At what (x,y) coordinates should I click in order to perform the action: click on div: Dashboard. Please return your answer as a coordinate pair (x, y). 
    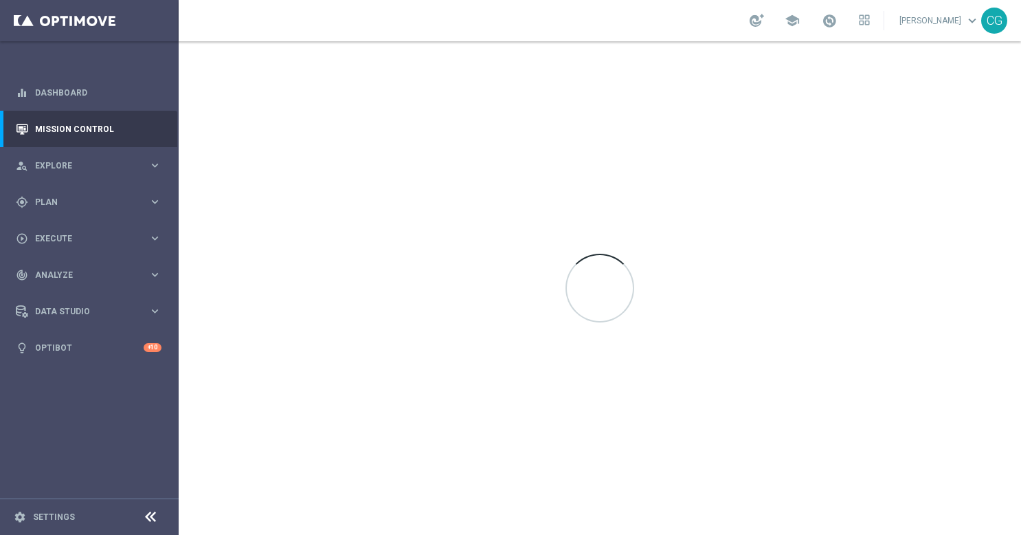
    Looking at the image, I should click on (89, 92).